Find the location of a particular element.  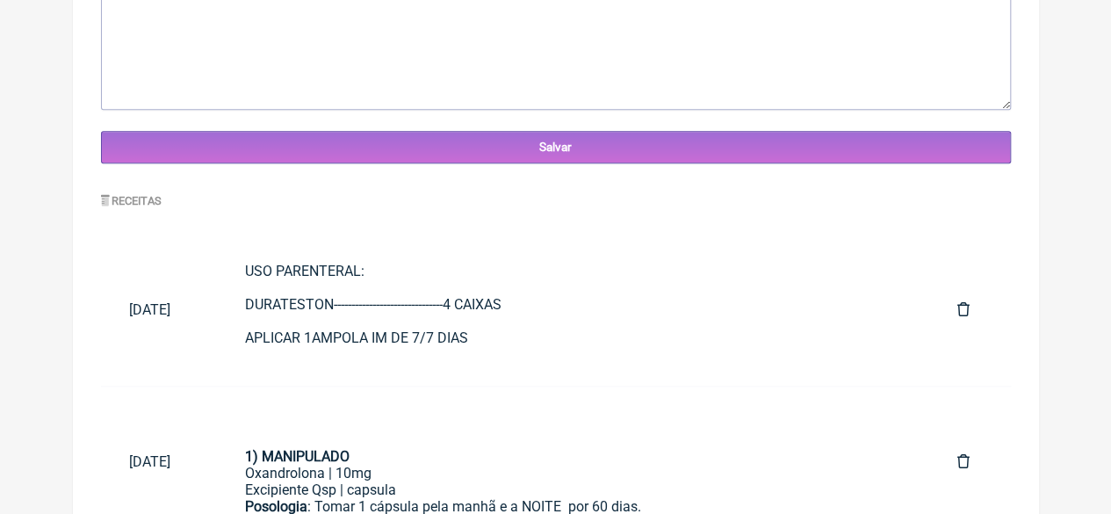

input: Salvar is located at coordinates (556, 147).